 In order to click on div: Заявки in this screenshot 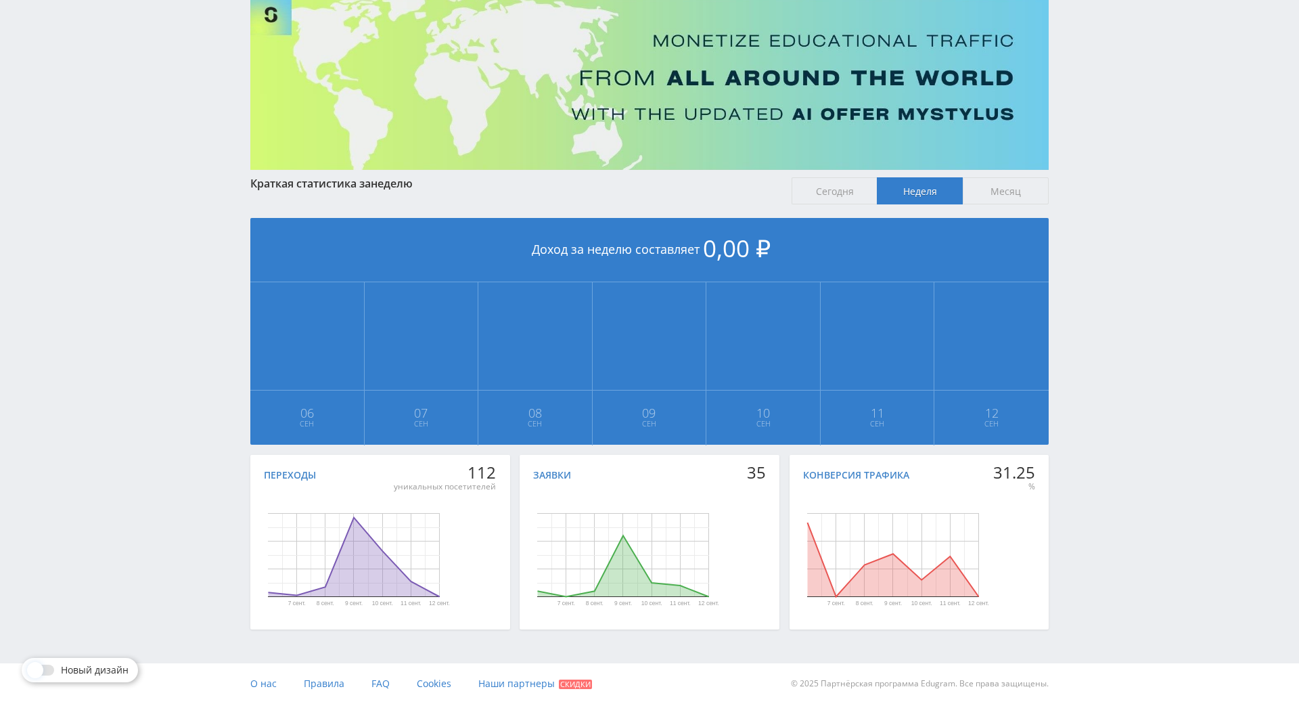, I will do `click(552, 475)`.